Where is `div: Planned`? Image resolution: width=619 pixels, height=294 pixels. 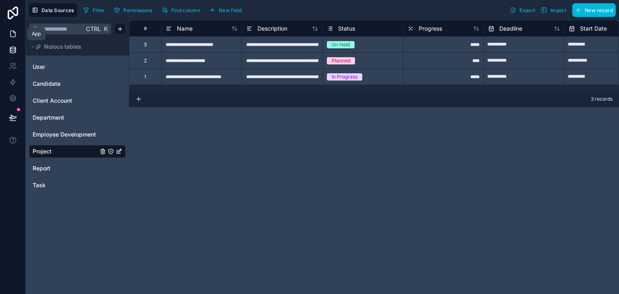 div: Planned is located at coordinates (341, 61).